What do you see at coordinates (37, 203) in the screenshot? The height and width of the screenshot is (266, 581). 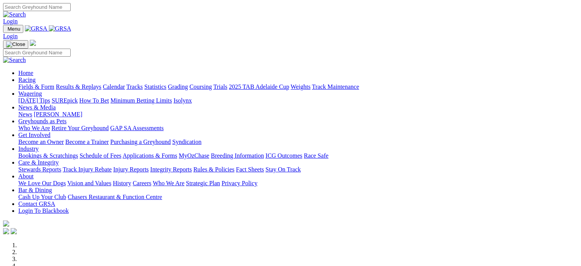 I see `a: Contact GRSA` at bounding box center [37, 203].